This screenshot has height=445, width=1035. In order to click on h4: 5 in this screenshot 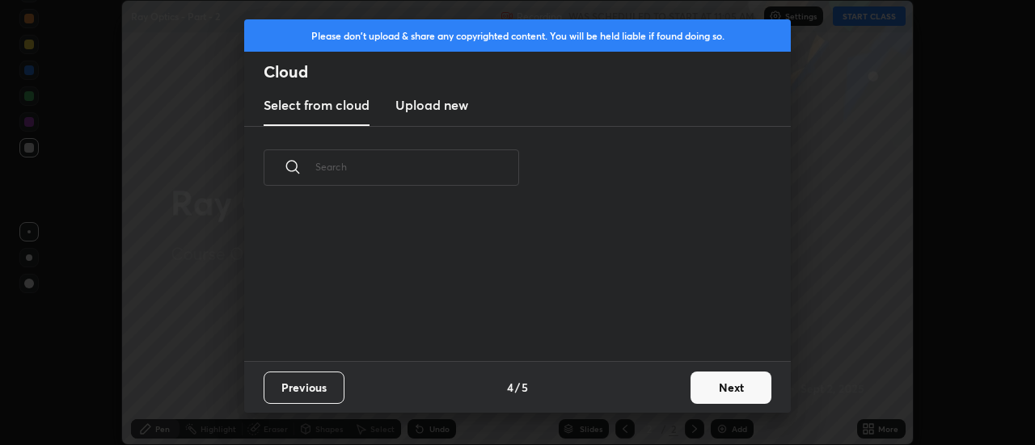, I will do `click(525, 387)`.